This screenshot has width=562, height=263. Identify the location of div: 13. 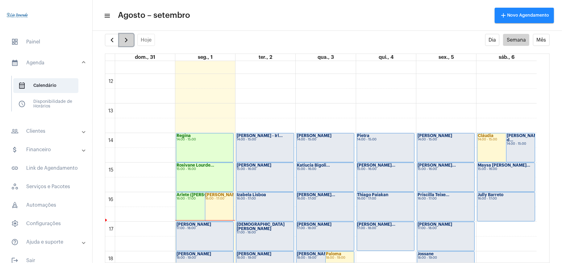
(111, 111).